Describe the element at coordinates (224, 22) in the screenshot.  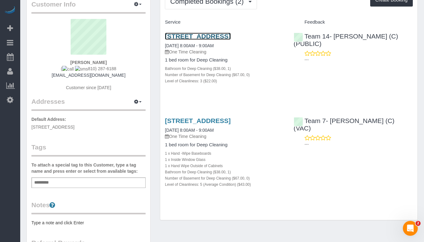
I see `h4: Service` at that location.